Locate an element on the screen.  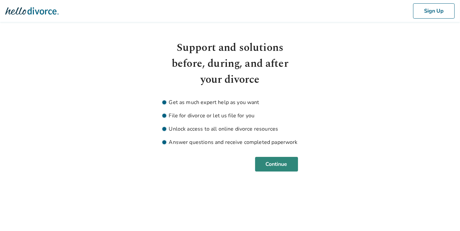
li: Answer questions and receive completed paperwork is located at coordinates (230, 142).